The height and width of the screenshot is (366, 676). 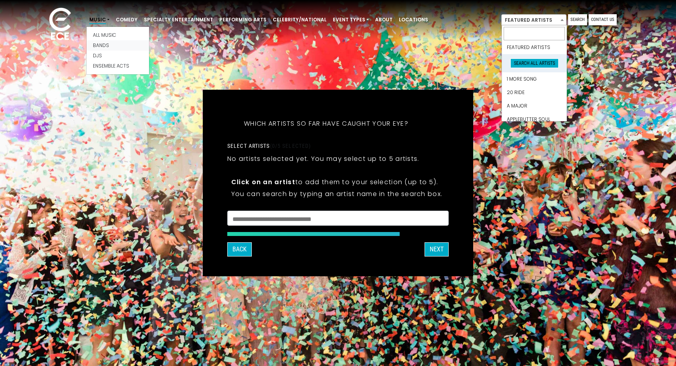 What do you see at coordinates (118, 35) in the screenshot?
I see `a: All Music` at bounding box center [118, 35].